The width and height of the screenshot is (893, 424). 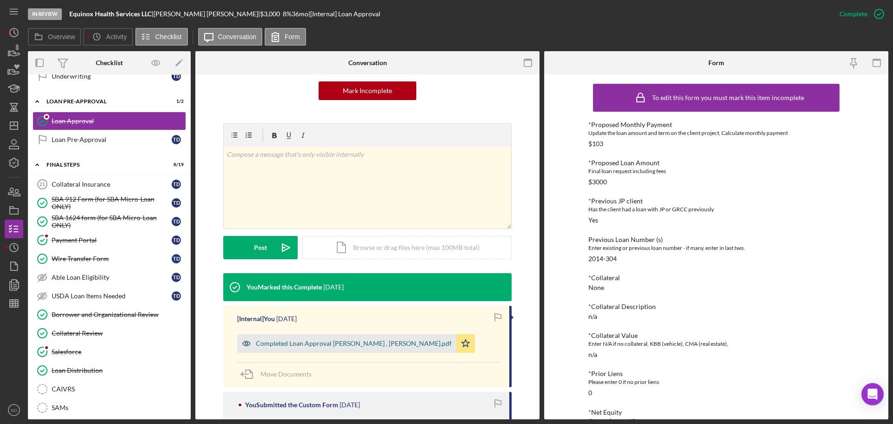 What do you see at coordinates (593, 220) in the screenshot?
I see `div: Yes` at bounding box center [593, 220].